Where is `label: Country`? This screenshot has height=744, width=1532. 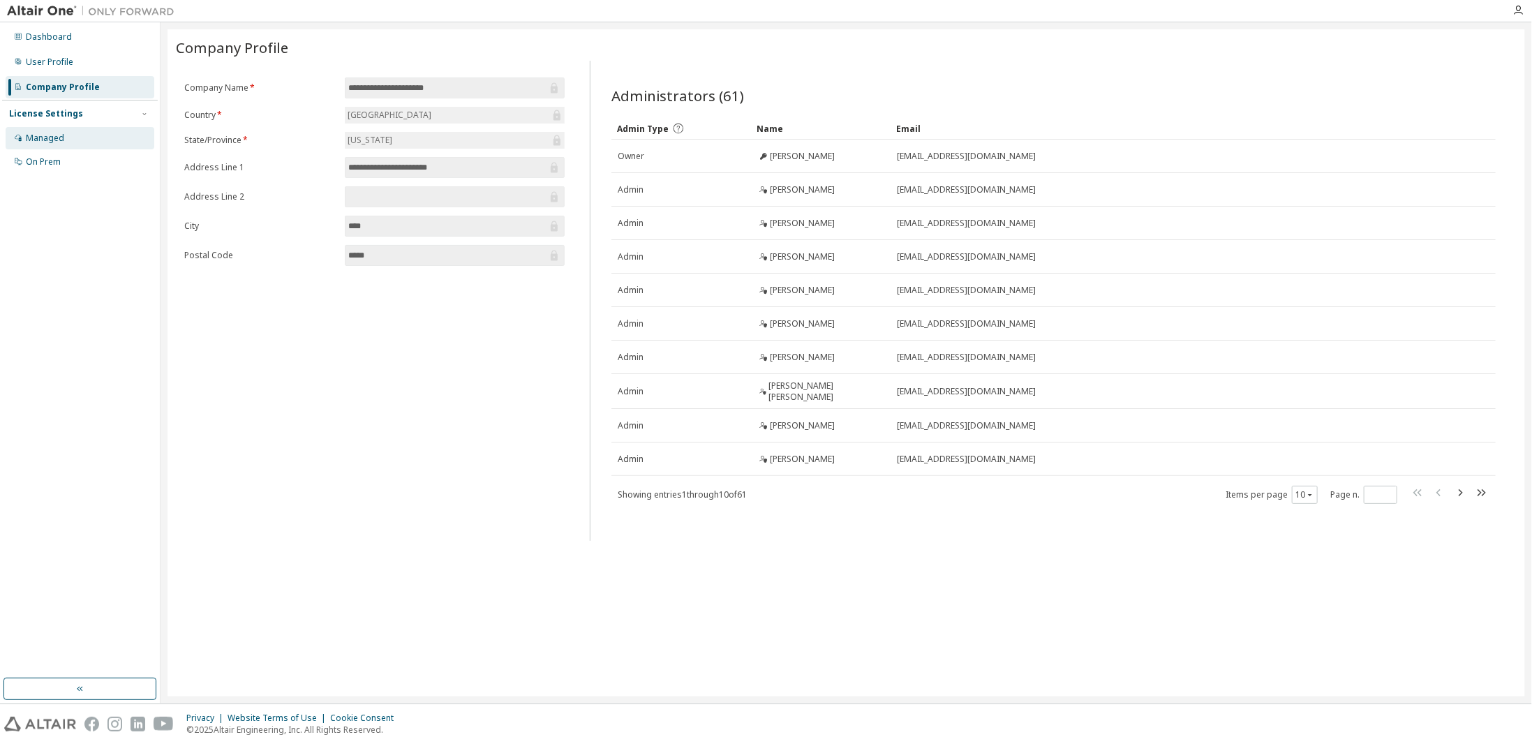 label: Country is located at coordinates (260, 115).